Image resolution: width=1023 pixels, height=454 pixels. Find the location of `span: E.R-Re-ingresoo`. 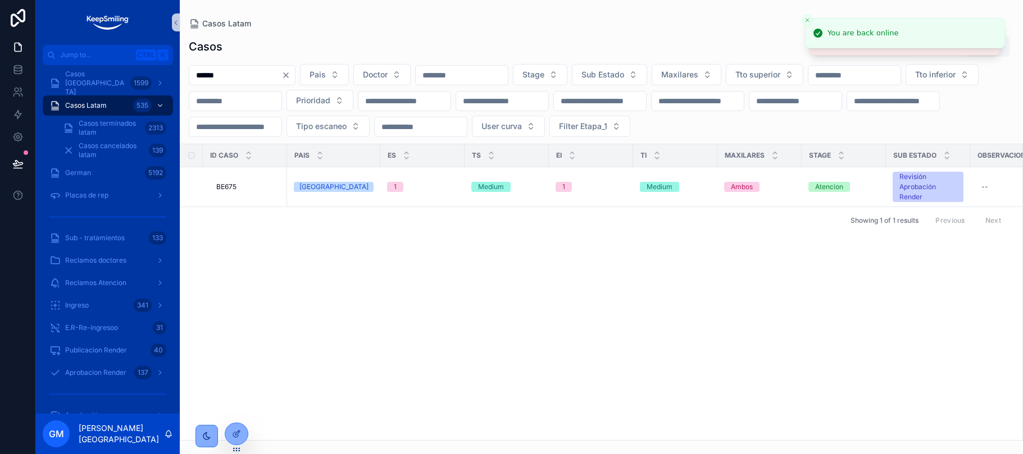

span: E.R-Re-ingresoo is located at coordinates (92, 328).